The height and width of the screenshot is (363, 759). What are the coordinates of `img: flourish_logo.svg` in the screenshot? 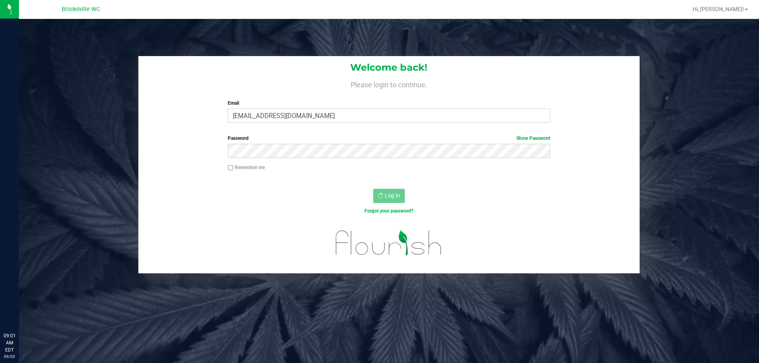 It's located at (389, 243).